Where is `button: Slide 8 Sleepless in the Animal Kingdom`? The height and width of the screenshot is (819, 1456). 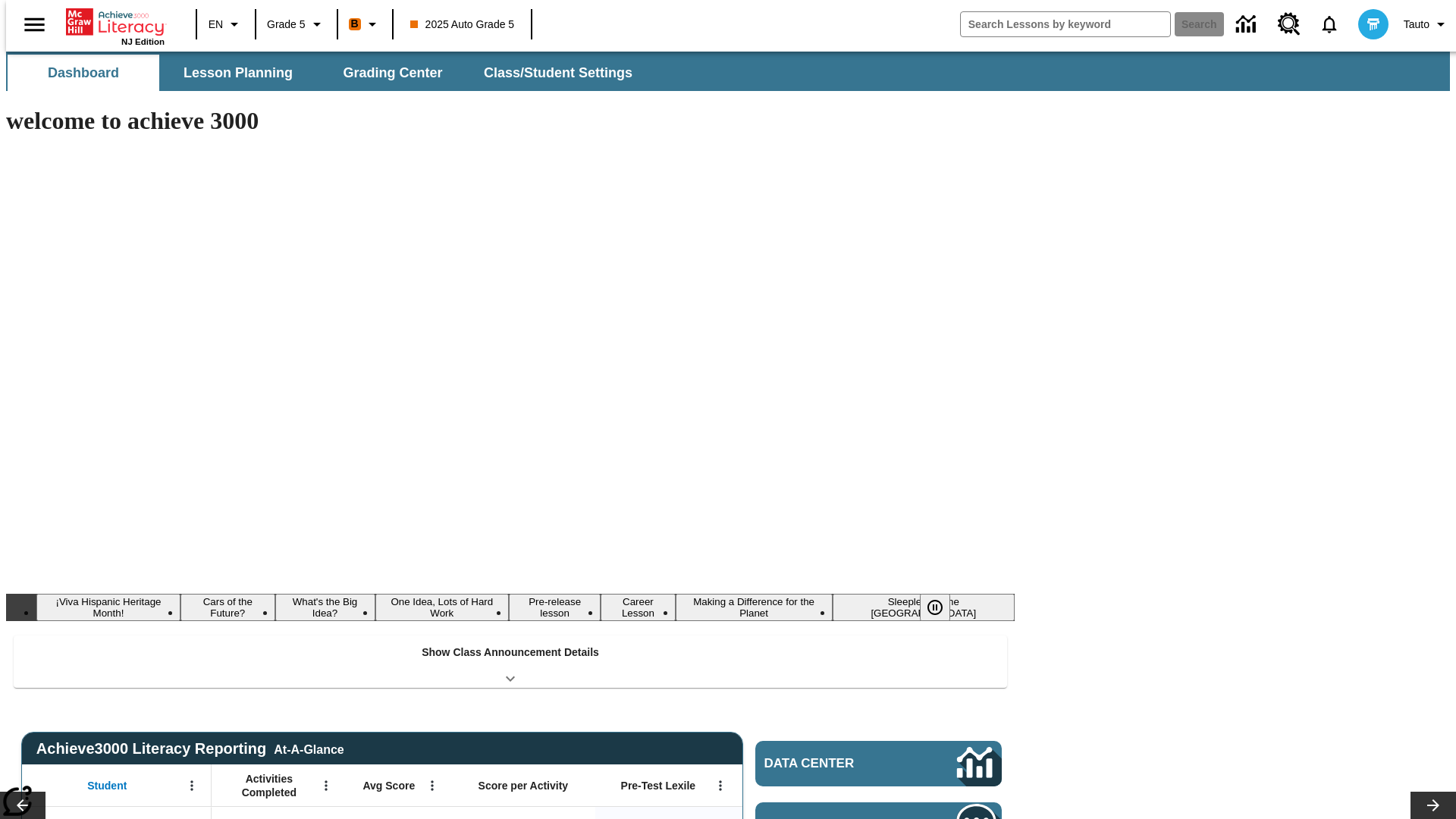
button: Slide 8 Sleepless in the Animal Kingdom is located at coordinates (924, 607).